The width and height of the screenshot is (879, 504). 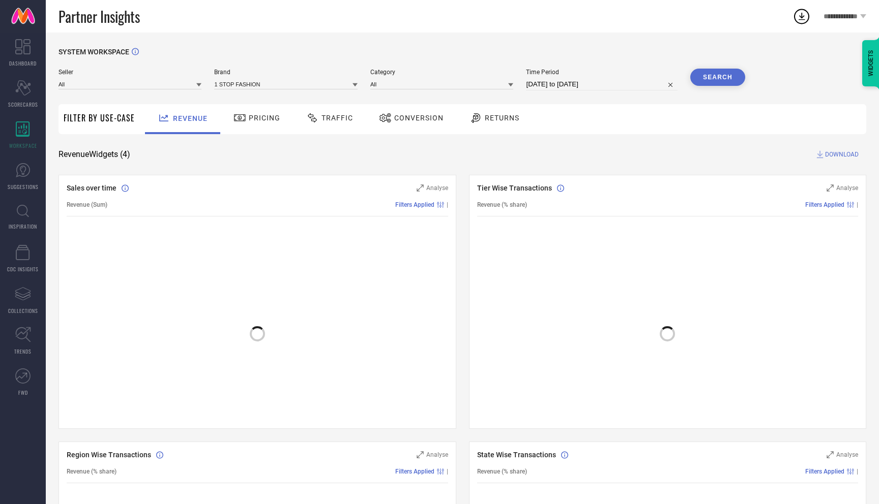 What do you see at coordinates (23, 351) in the screenshot?
I see `span: TRENDS` at bounding box center [23, 351].